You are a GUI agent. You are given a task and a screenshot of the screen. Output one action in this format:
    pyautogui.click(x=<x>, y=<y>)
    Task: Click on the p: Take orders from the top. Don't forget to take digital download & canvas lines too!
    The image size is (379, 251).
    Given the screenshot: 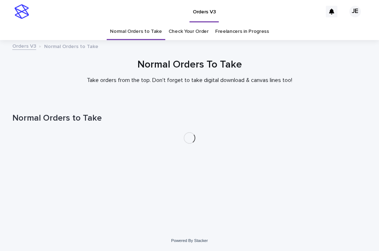 What is the action you would take?
    pyautogui.click(x=190, y=80)
    